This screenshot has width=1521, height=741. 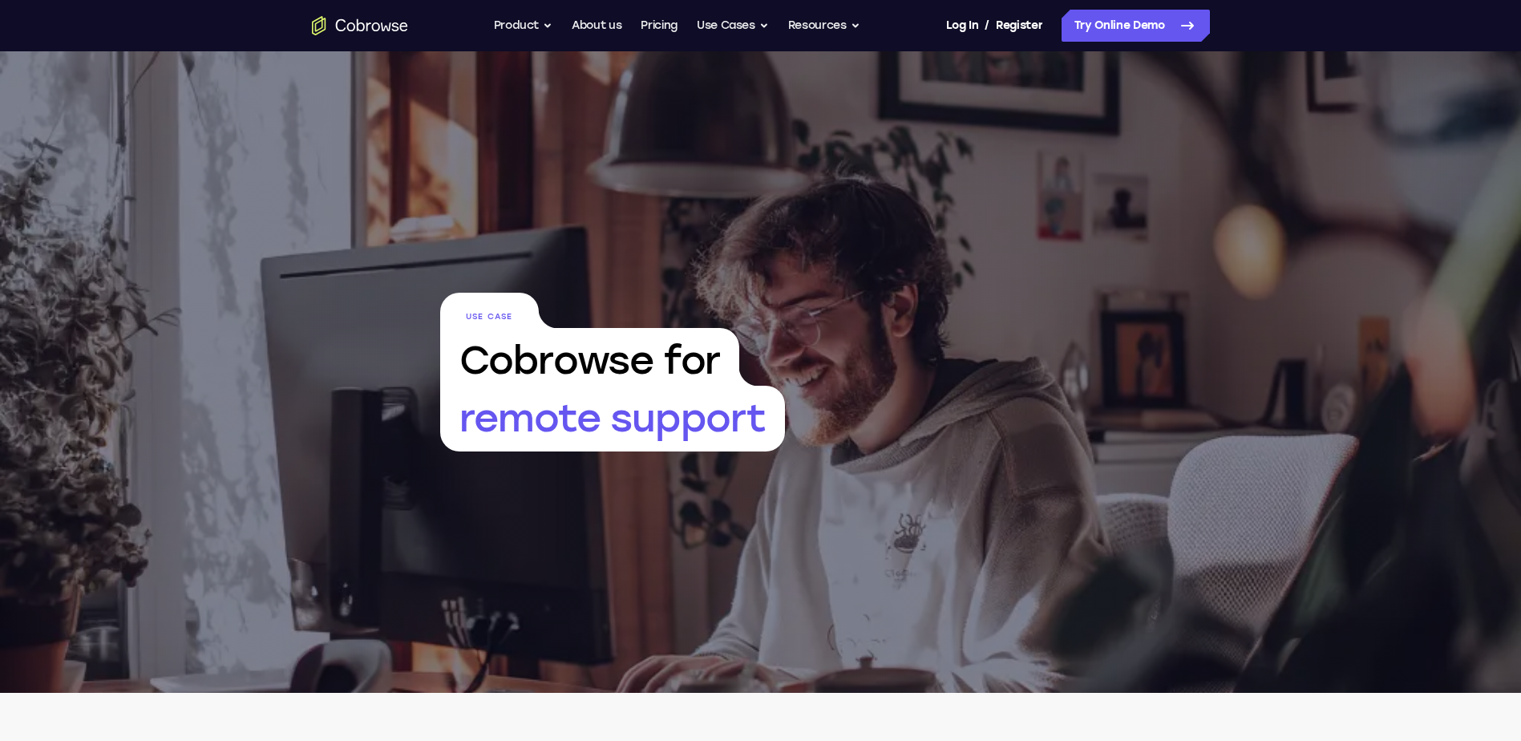 I want to click on a: Go to the home page, so click(x=360, y=26).